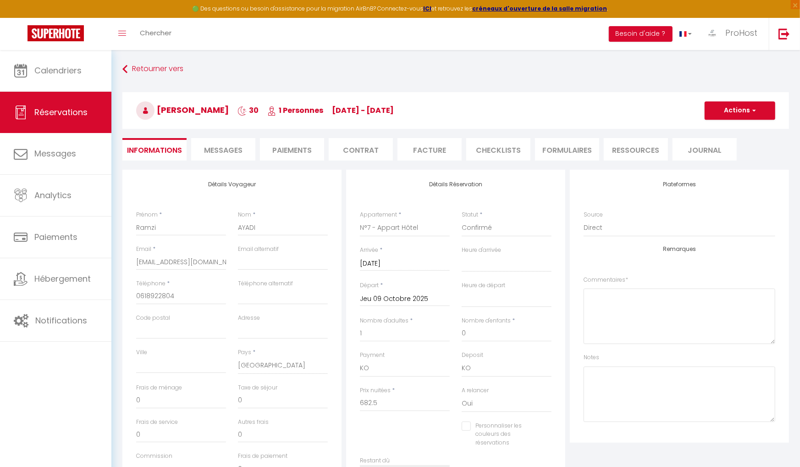  What do you see at coordinates (369, 285) in the screenshot?
I see `label: Départ` at bounding box center [369, 285].